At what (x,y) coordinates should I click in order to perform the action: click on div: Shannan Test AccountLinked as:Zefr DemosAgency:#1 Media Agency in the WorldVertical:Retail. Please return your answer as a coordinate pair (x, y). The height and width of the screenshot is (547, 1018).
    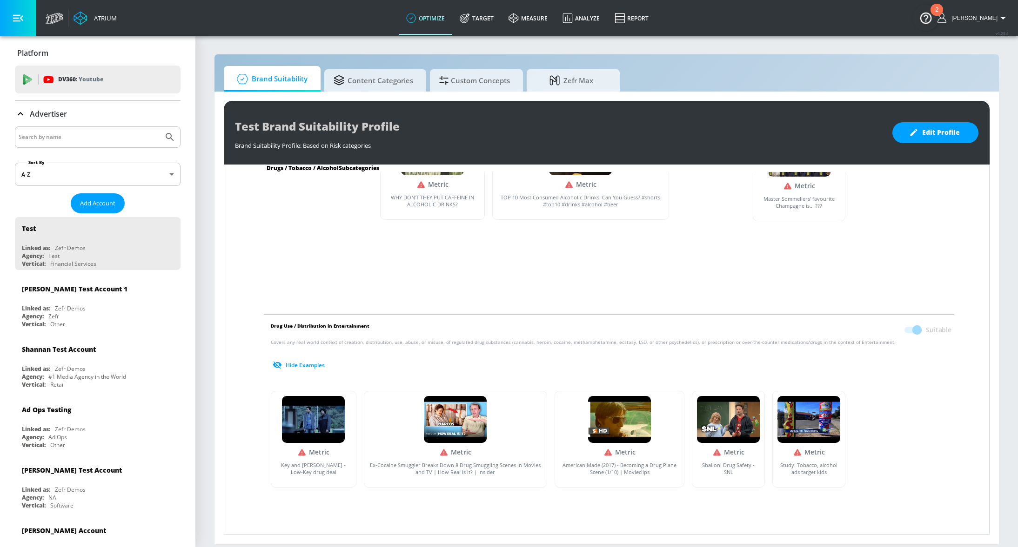
    Looking at the image, I should click on (98, 365).